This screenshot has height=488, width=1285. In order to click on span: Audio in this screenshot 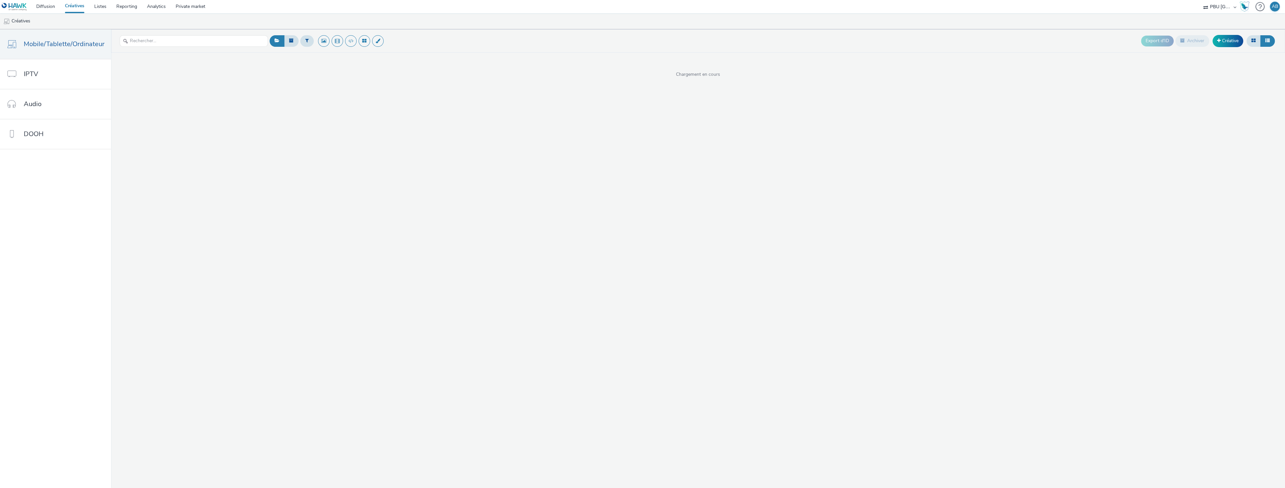, I will do `click(33, 104)`.